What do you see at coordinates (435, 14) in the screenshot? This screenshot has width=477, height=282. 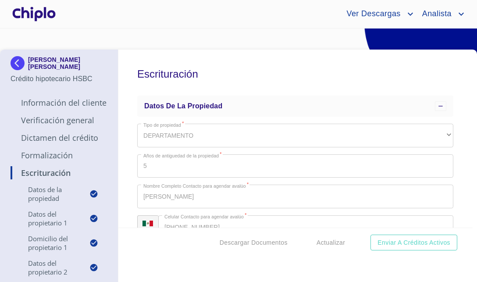 I see `span: Analista` at bounding box center [435, 14].